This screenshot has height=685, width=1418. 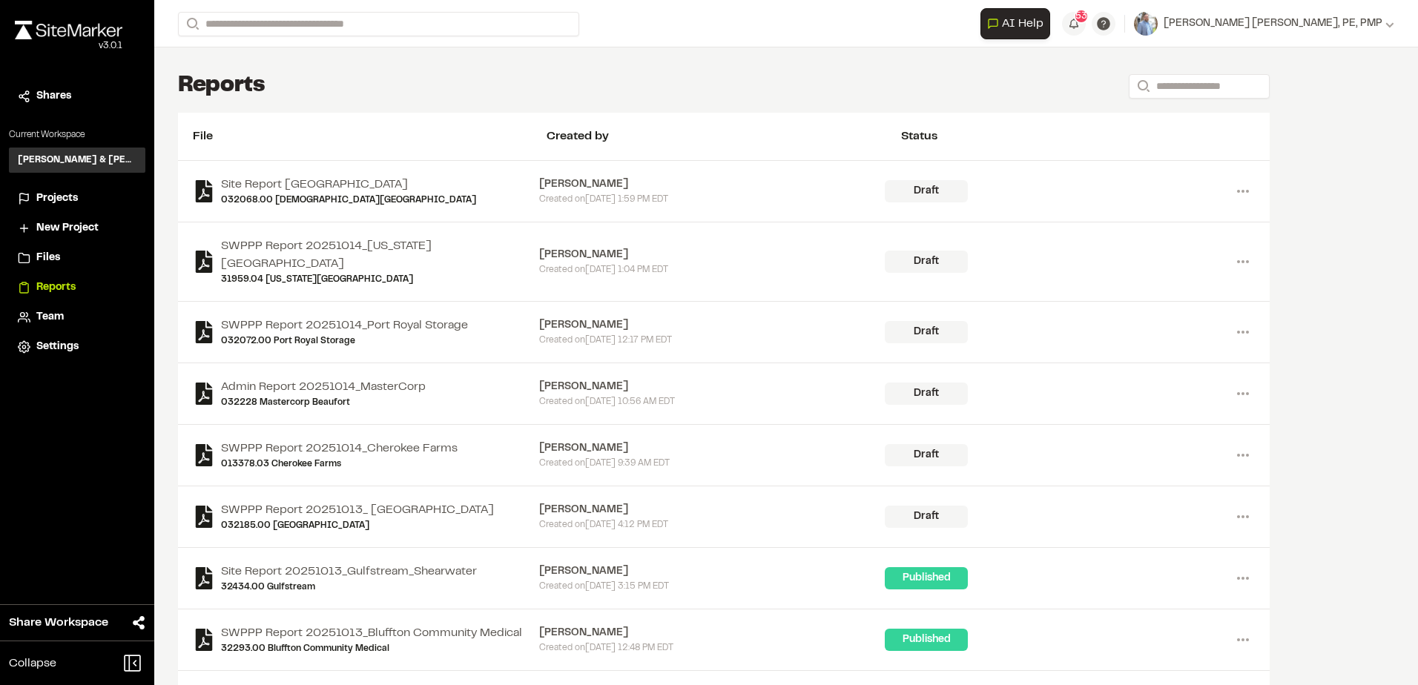 I want to click on a: 32434.00 Gulfstream, so click(x=349, y=587).